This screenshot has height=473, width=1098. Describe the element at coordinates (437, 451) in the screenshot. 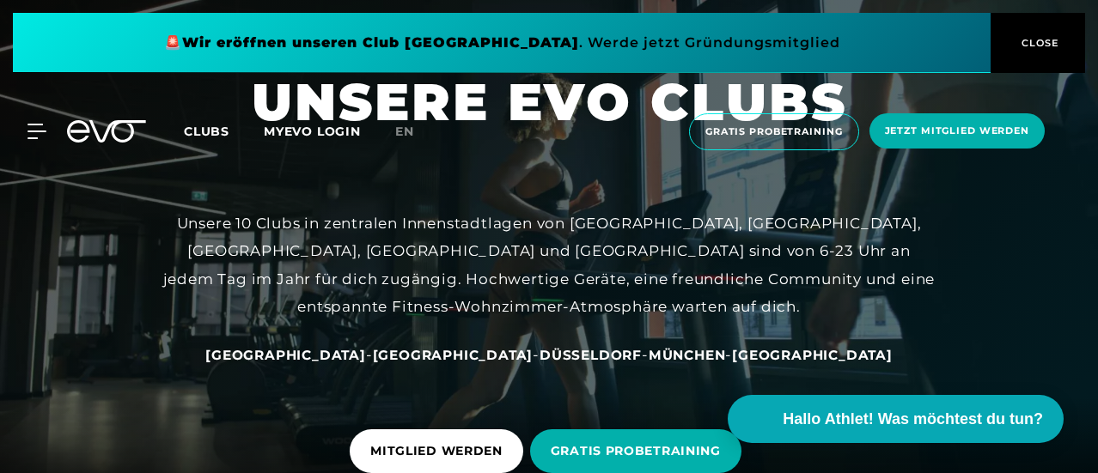

I see `span: MITGLIED WERDEN` at that location.